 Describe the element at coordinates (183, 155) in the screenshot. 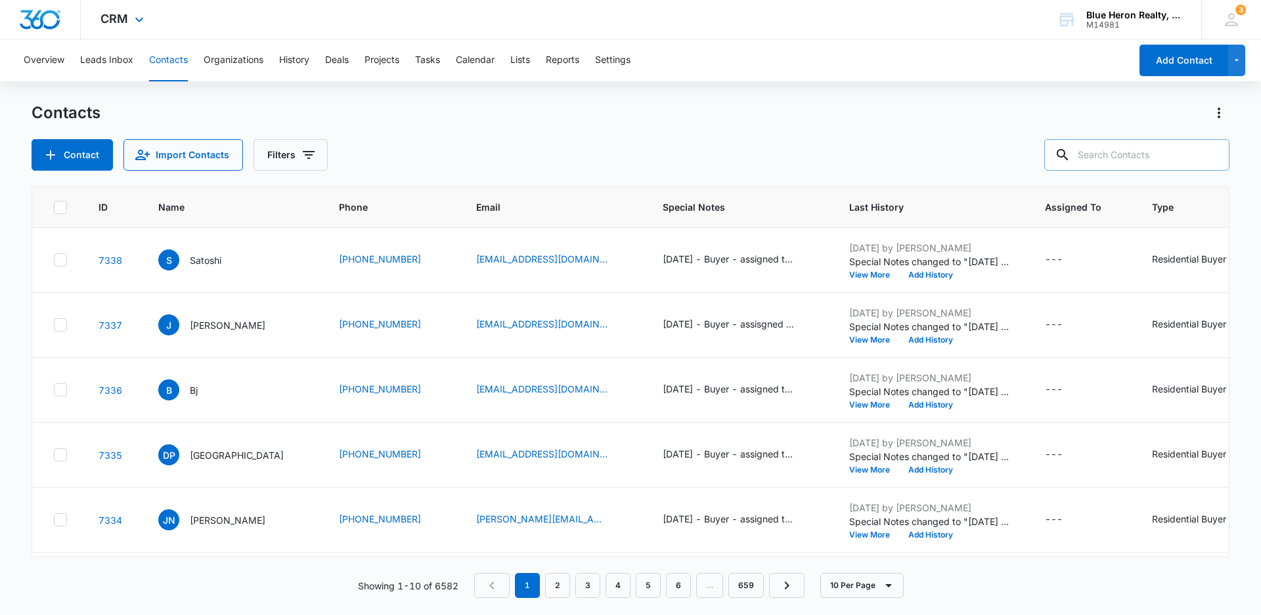

I see `button: Import Contacts` at that location.